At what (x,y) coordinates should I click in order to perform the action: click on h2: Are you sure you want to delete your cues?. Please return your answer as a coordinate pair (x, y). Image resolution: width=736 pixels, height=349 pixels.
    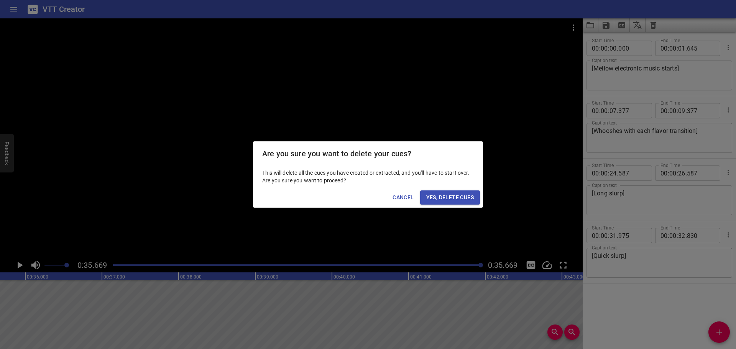
    Looking at the image, I should click on (368, 154).